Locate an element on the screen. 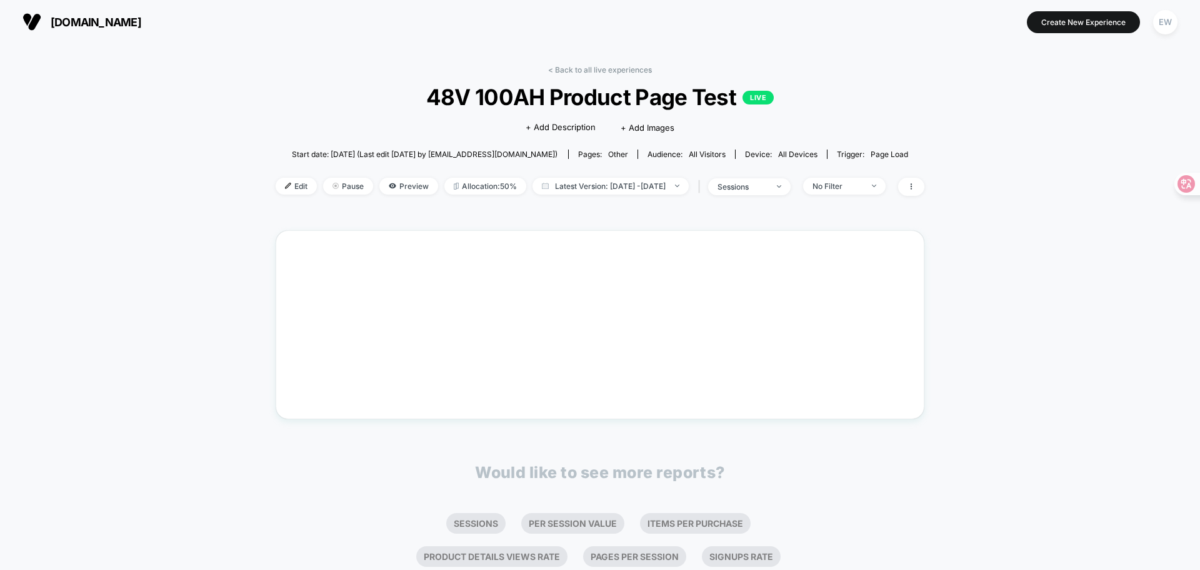 The image size is (1200, 570). span: + Add Images is located at coordinates (648, 128).